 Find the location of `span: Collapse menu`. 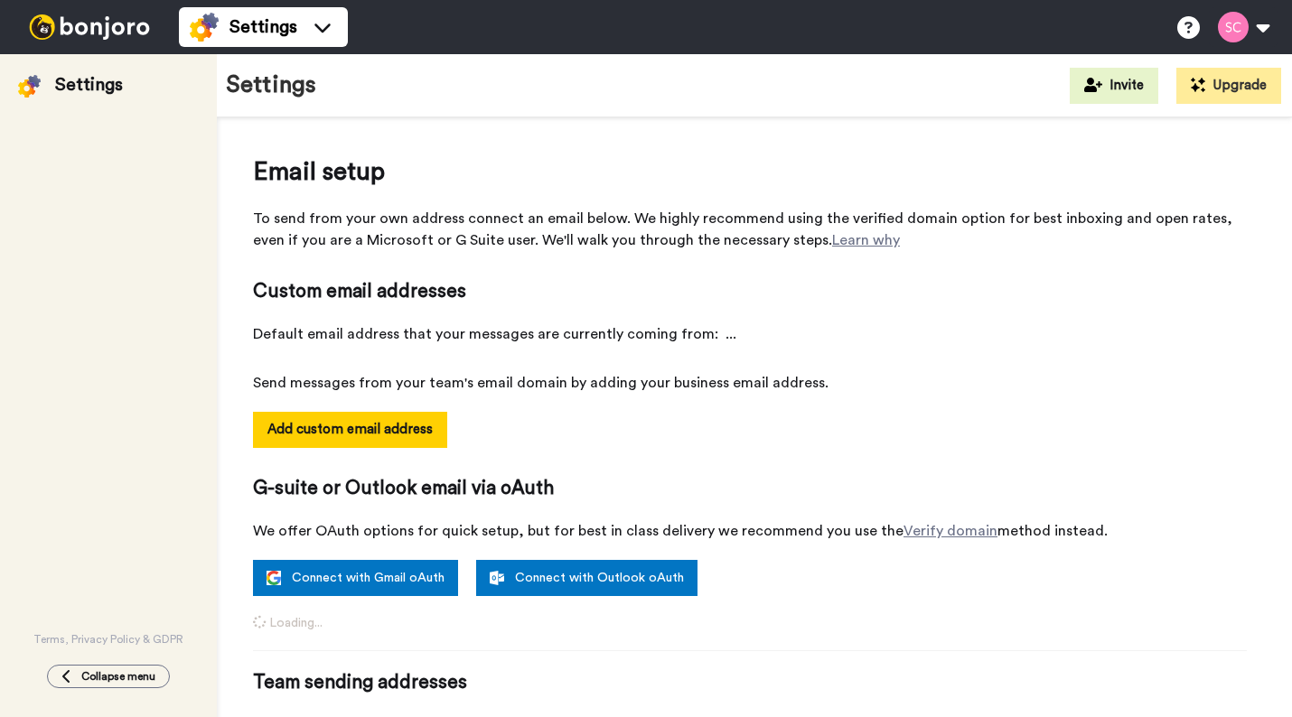

span: Collapse menu is located at coordinates (118, 677).